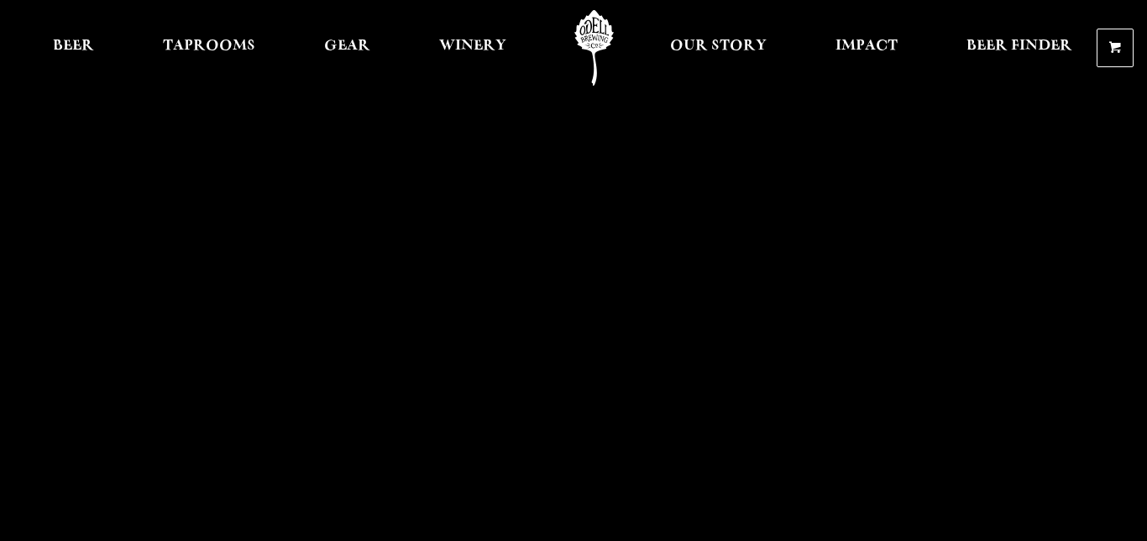 This screenshot has width=1147, height=541. Describe the element at coordinates (347, 46) in the screenshot. I see `span: Gear` at that location.